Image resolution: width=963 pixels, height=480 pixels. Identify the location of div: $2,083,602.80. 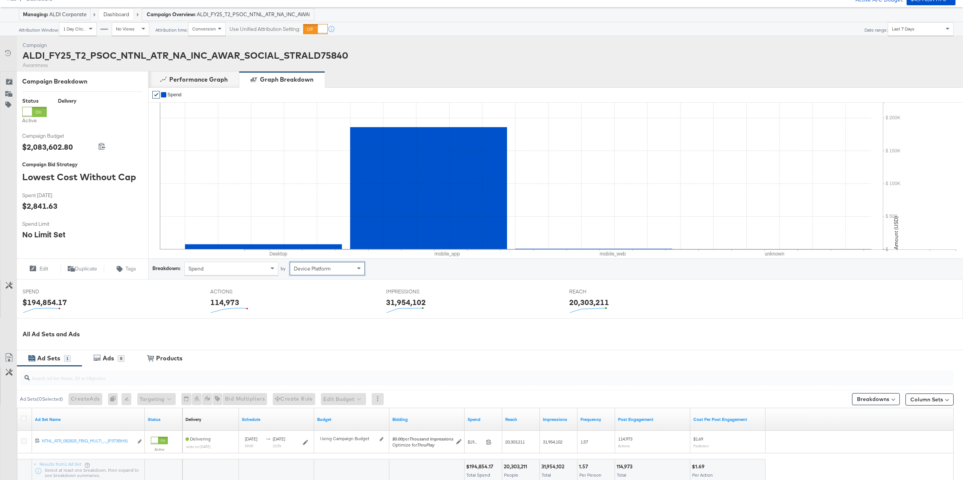
(47, 147).